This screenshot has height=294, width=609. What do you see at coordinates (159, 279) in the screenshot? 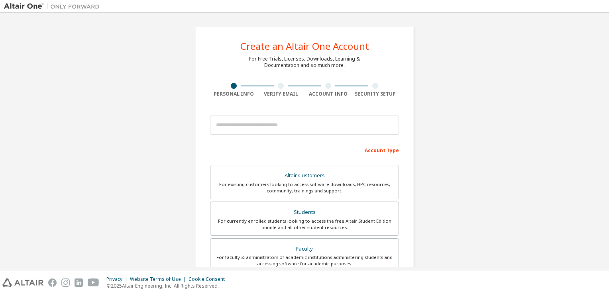
I see `div: Website Terms of Use` at bounding box center [159, 279].